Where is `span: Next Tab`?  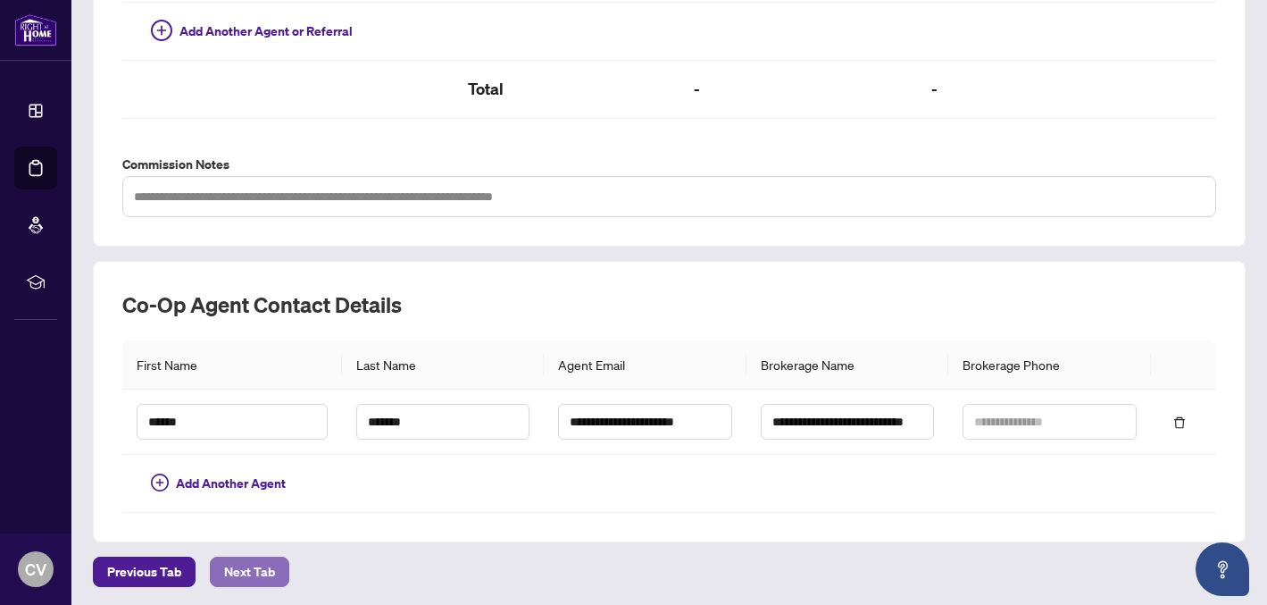 span: Next Tab is located at coordinates (249, 572).